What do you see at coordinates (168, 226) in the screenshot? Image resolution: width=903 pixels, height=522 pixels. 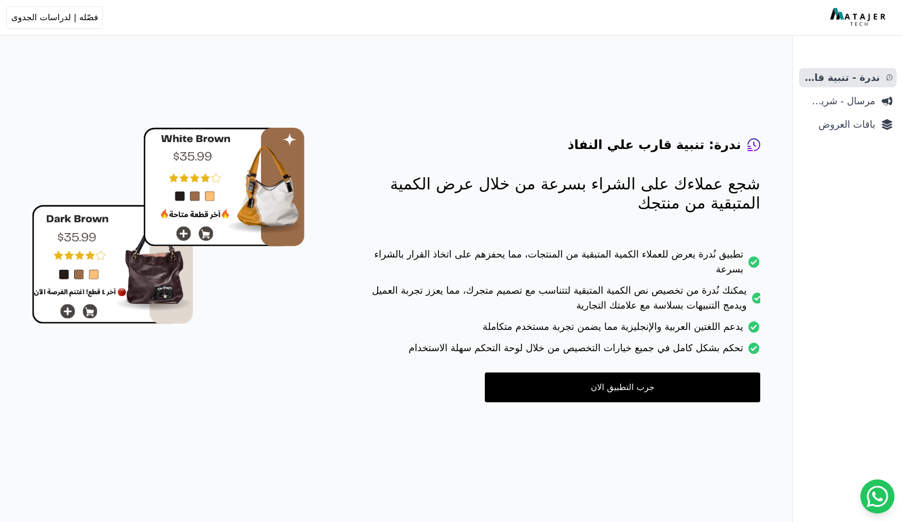 I see `img: hero` at bounding box center [168, 226].